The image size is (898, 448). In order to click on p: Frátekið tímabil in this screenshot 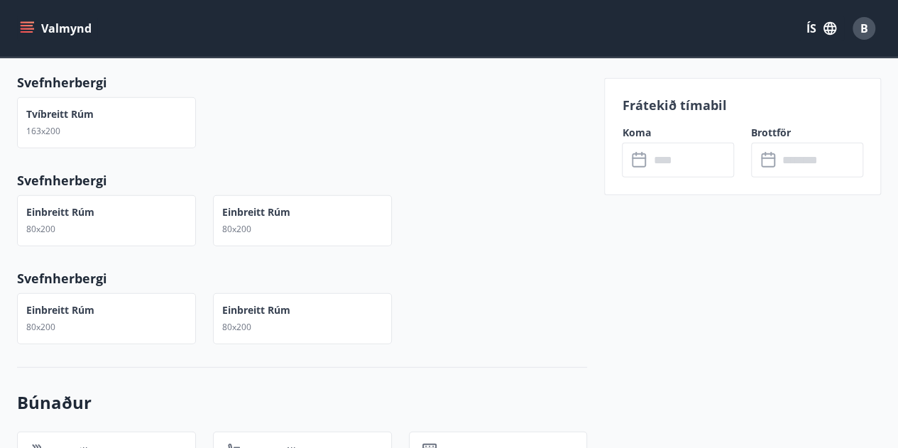, I will do `click(742, 105)`.